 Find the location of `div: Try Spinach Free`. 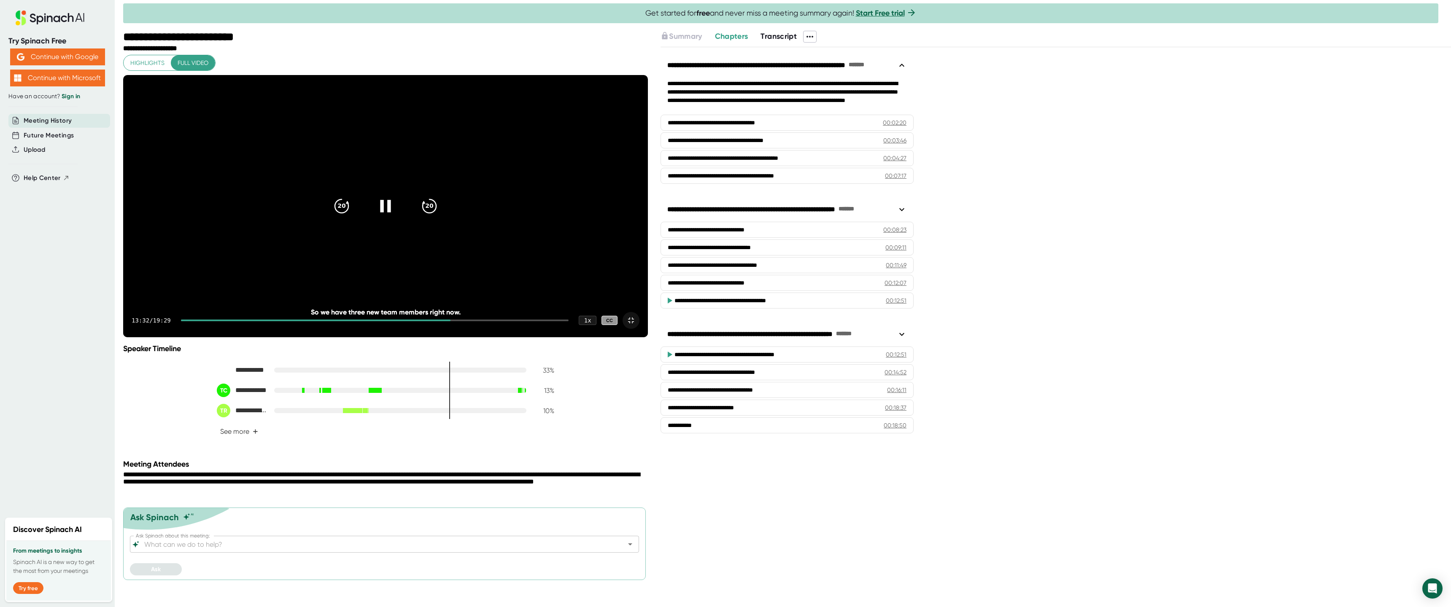

div: Try Spinach Free is located at coordinates (57, 41).